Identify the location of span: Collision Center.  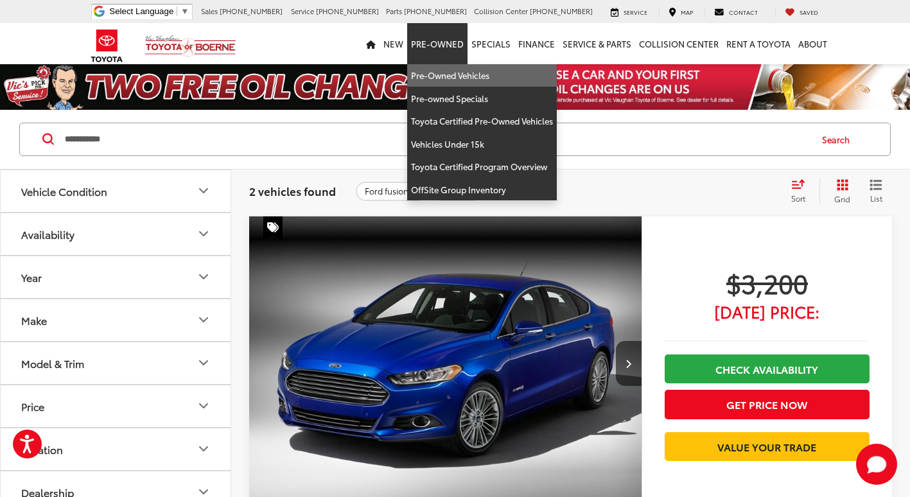
(501, 11).